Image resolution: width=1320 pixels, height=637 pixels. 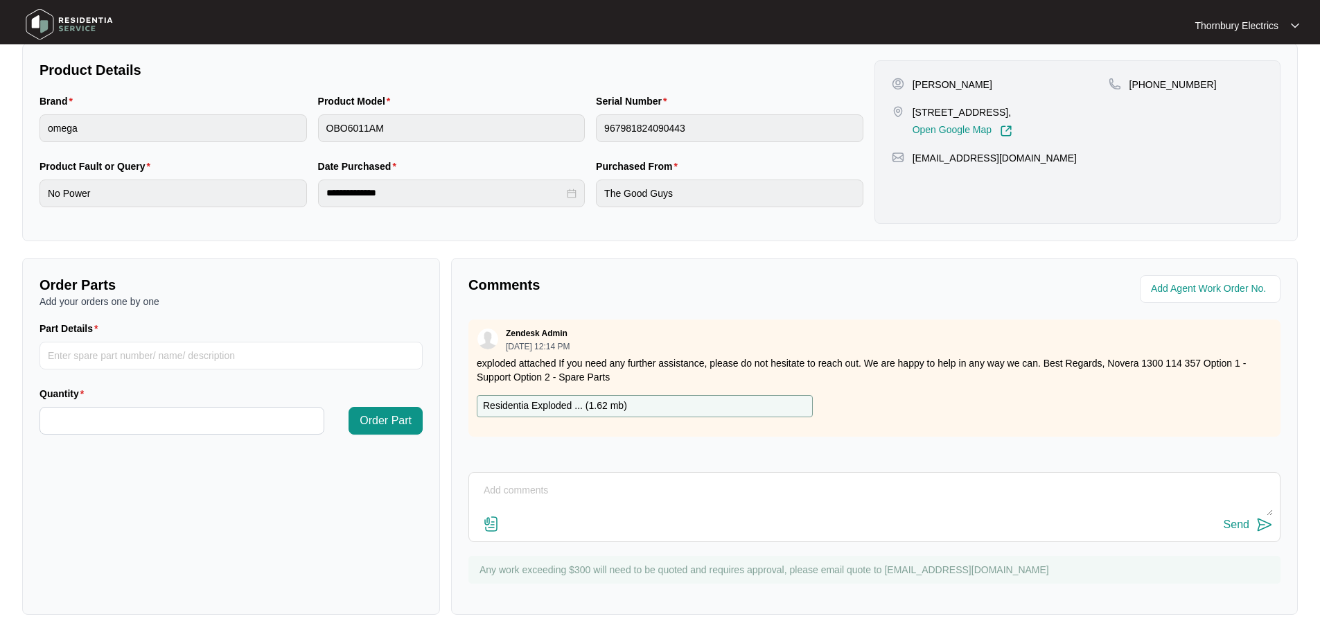 I want to click on img: send-icon.svg, so click(x=1265, y=525).